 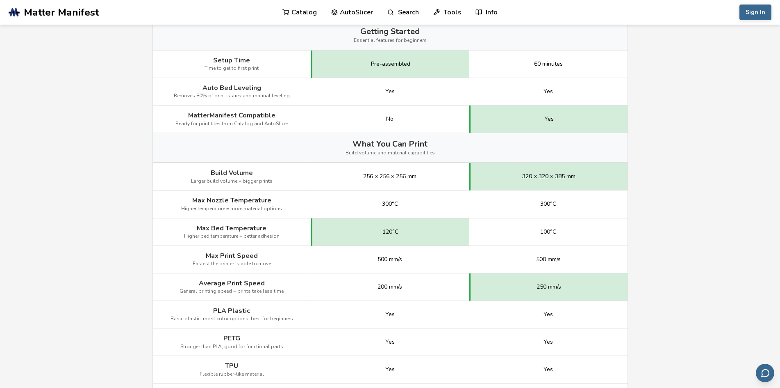 I want to click on span: PETG, so click(x=232, y=338).